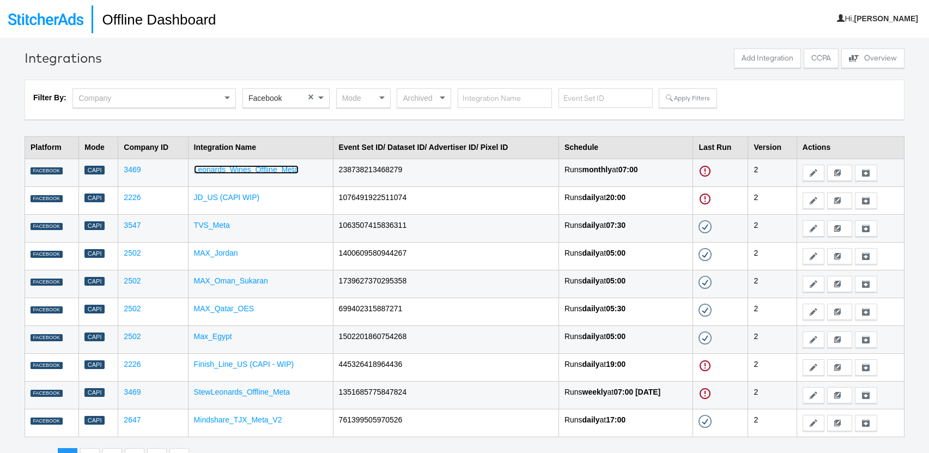  I want to click on a: JD_US (CAPI WIP), so click(227, 197).